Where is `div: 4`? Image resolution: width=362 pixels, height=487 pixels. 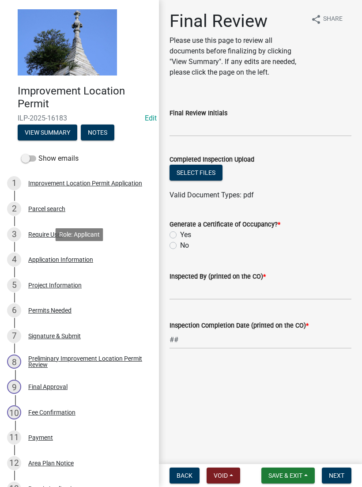
div: 4 is located at coordinates (14, 260).